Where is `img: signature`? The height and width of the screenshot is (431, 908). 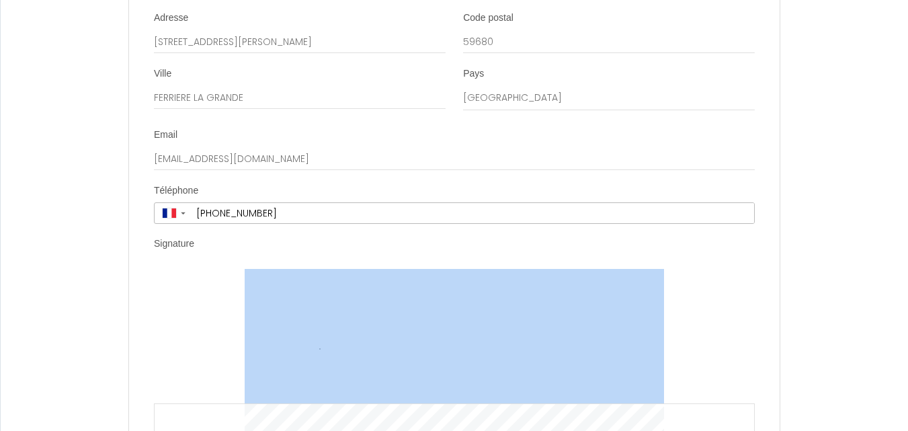 img: signature is located at coordinates (455, 336).